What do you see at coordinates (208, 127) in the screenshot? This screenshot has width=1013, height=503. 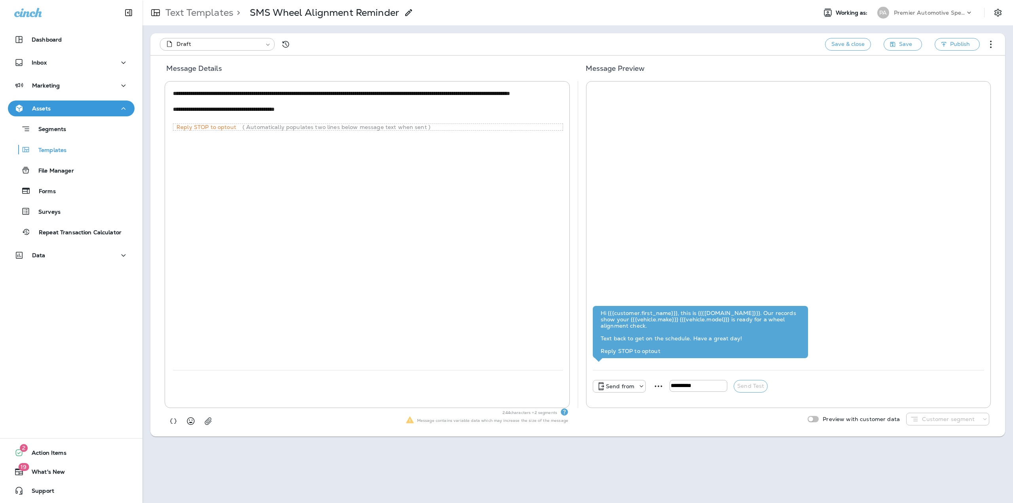 I see `p: Reply STOP to optout` at bounding box center [208, 127].